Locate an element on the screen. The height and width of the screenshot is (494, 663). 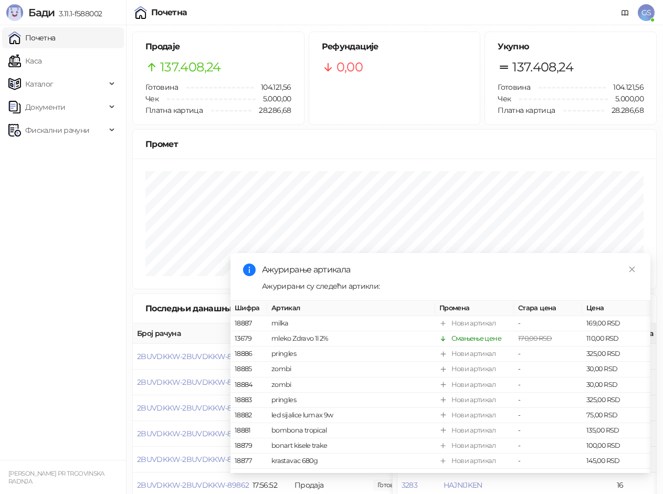
span: 2BUVDKKW-2BUVDKKW-89864 is located at coordinates (193, 433).